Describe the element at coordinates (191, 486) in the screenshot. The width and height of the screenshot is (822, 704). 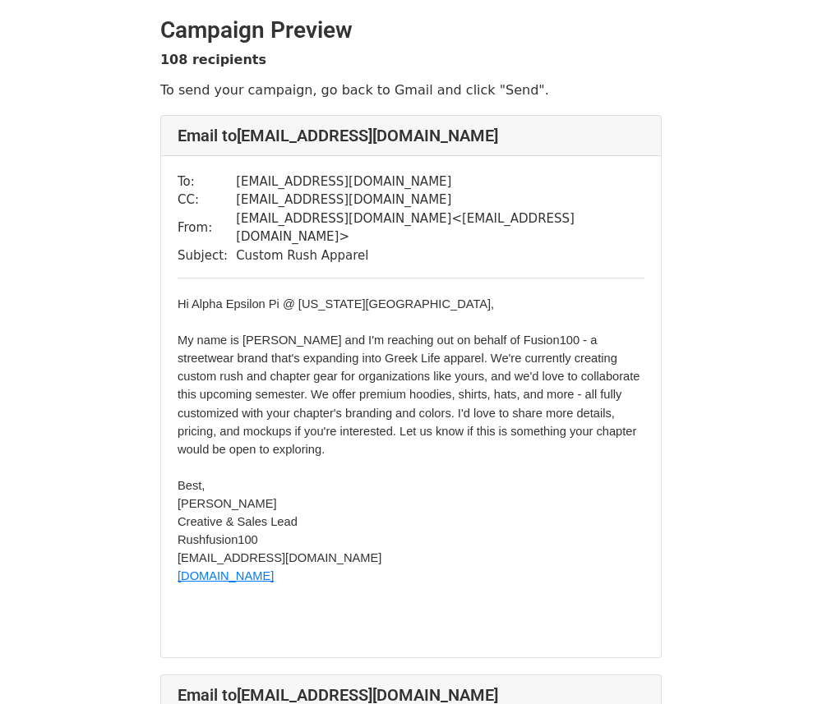
I see `span: Best,` at that location.